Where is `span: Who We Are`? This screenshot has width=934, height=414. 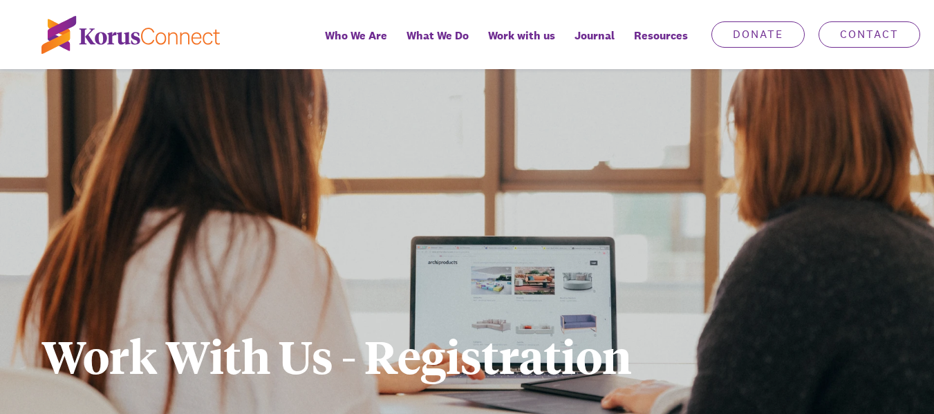 span: Who We Are is located at coordinates (356, 35).